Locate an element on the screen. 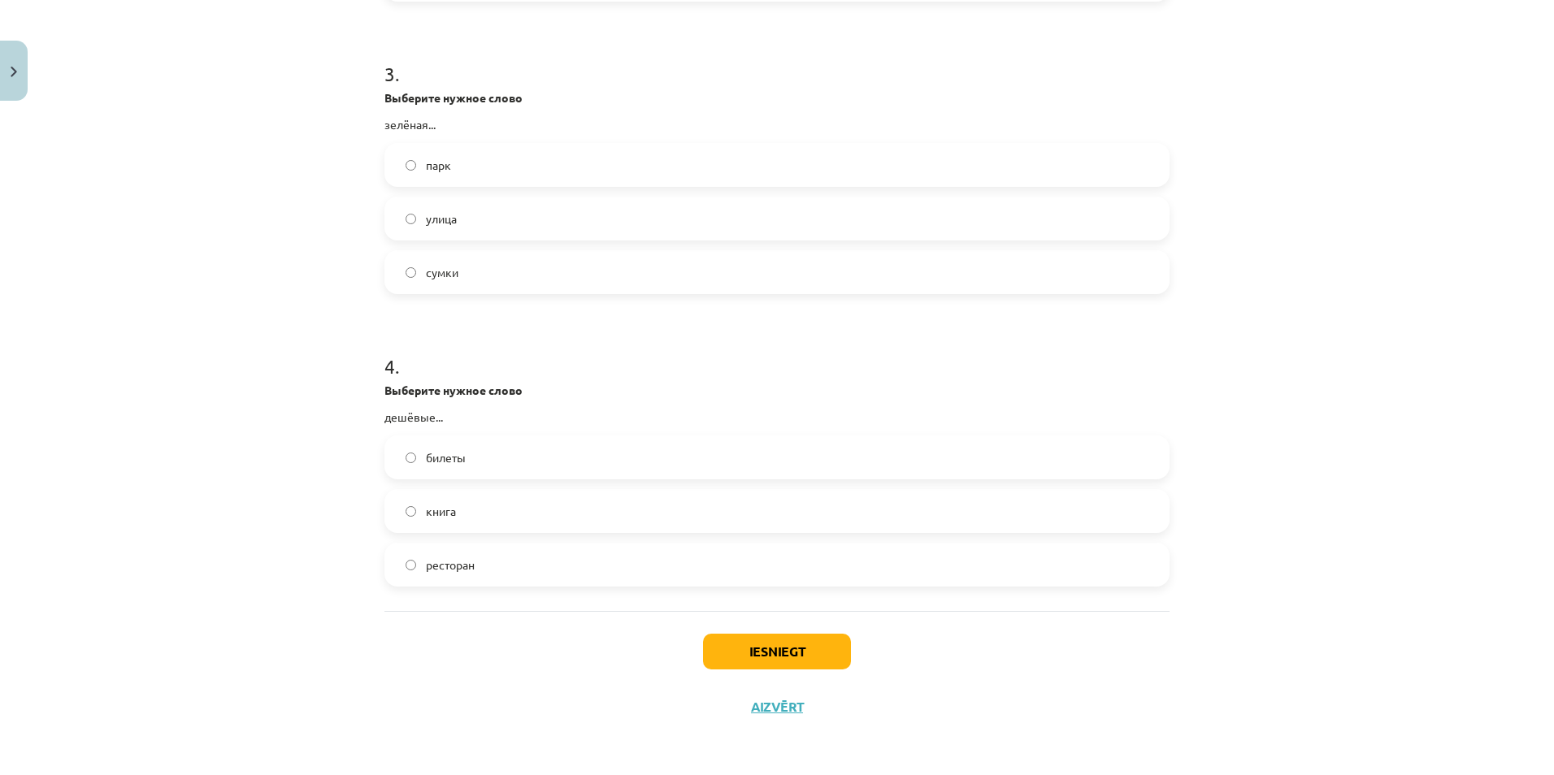 Image resolution: width=1554 pixels, height=775 pixels. input: книга is located at coordinates (410, 511).